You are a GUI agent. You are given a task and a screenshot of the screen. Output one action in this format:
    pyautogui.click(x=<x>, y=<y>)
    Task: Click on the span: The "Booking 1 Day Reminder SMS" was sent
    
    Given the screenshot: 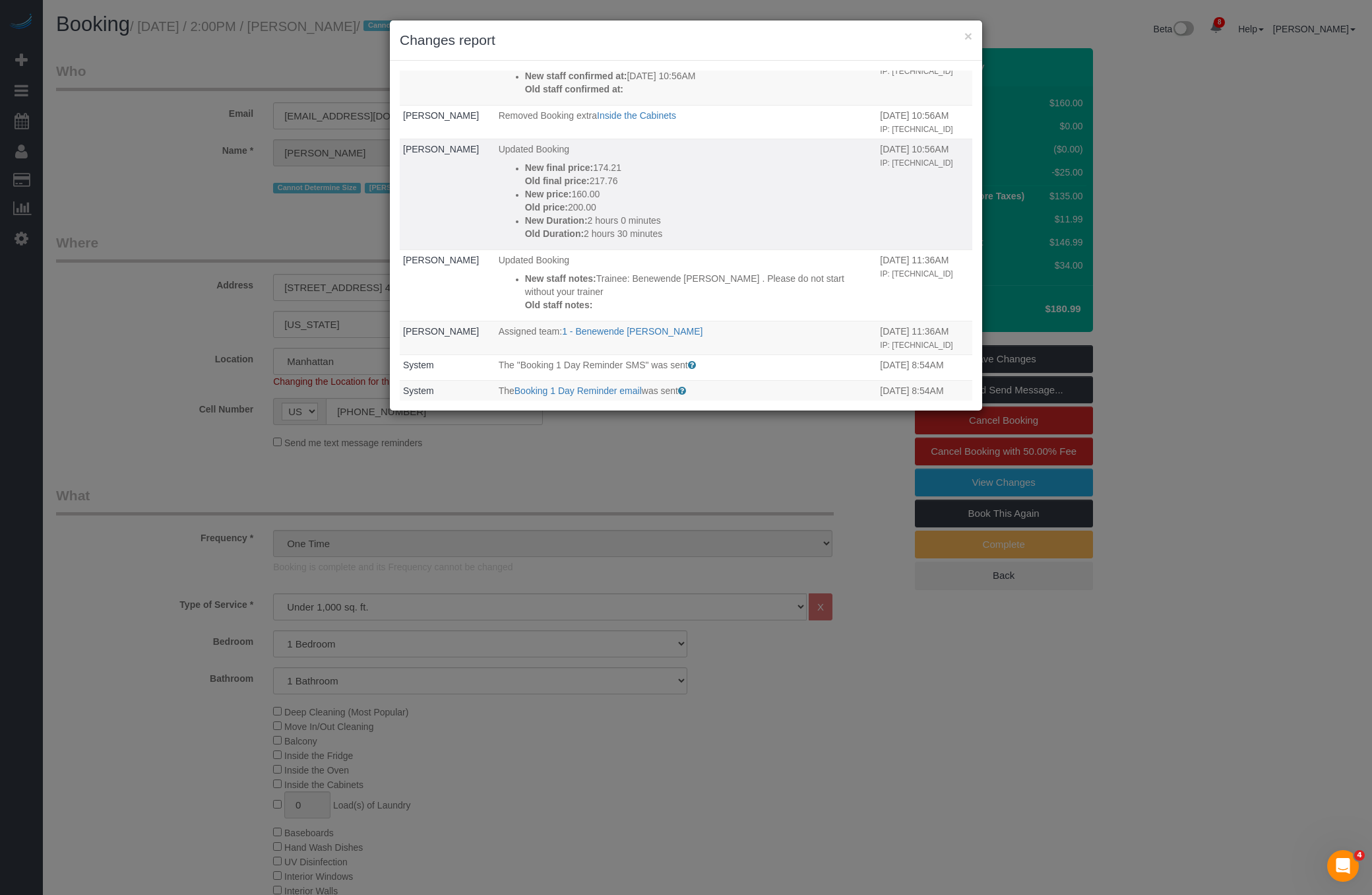 What is the action you would take?
    pyautogui.click(x=593, y=365)
    